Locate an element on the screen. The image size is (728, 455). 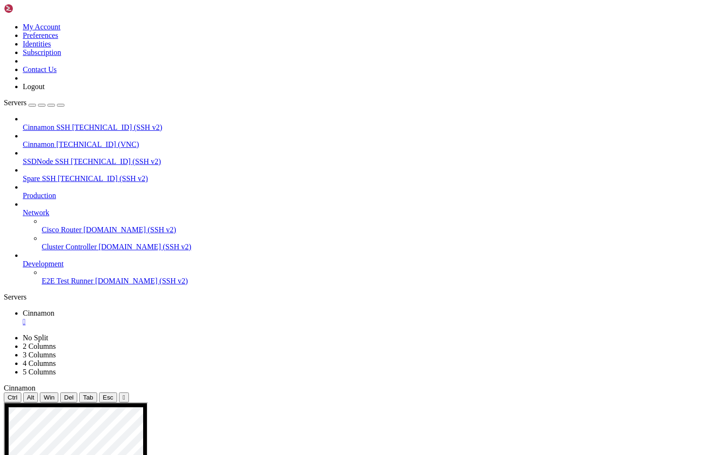
span: Tab is located at coordinates (88, 397).